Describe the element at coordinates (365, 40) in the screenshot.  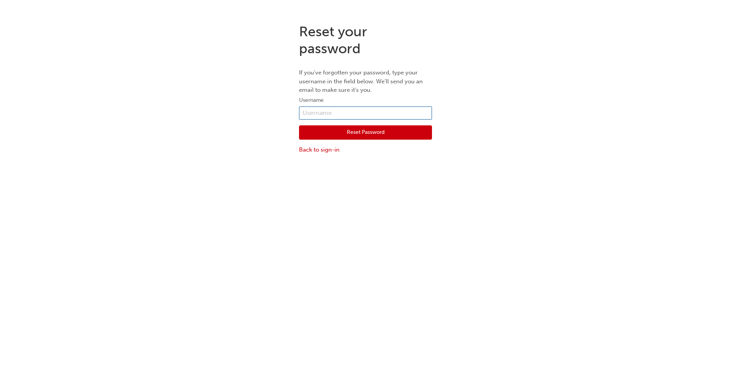
I see `h1: Reset your password` at that location.